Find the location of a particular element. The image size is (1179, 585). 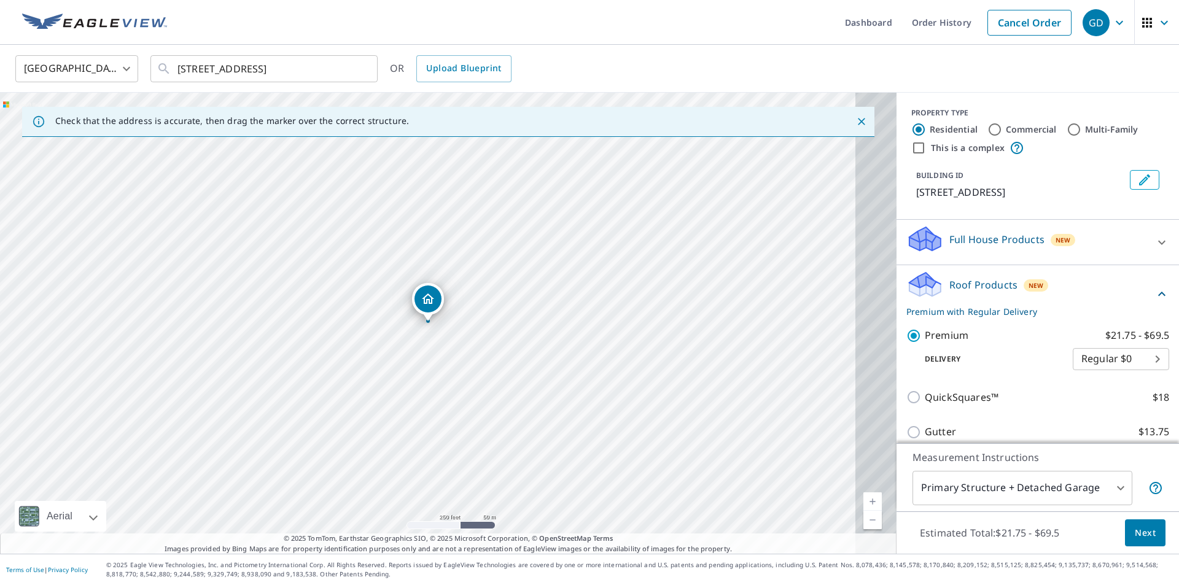

div: OR is located at coordinates (451, 69).